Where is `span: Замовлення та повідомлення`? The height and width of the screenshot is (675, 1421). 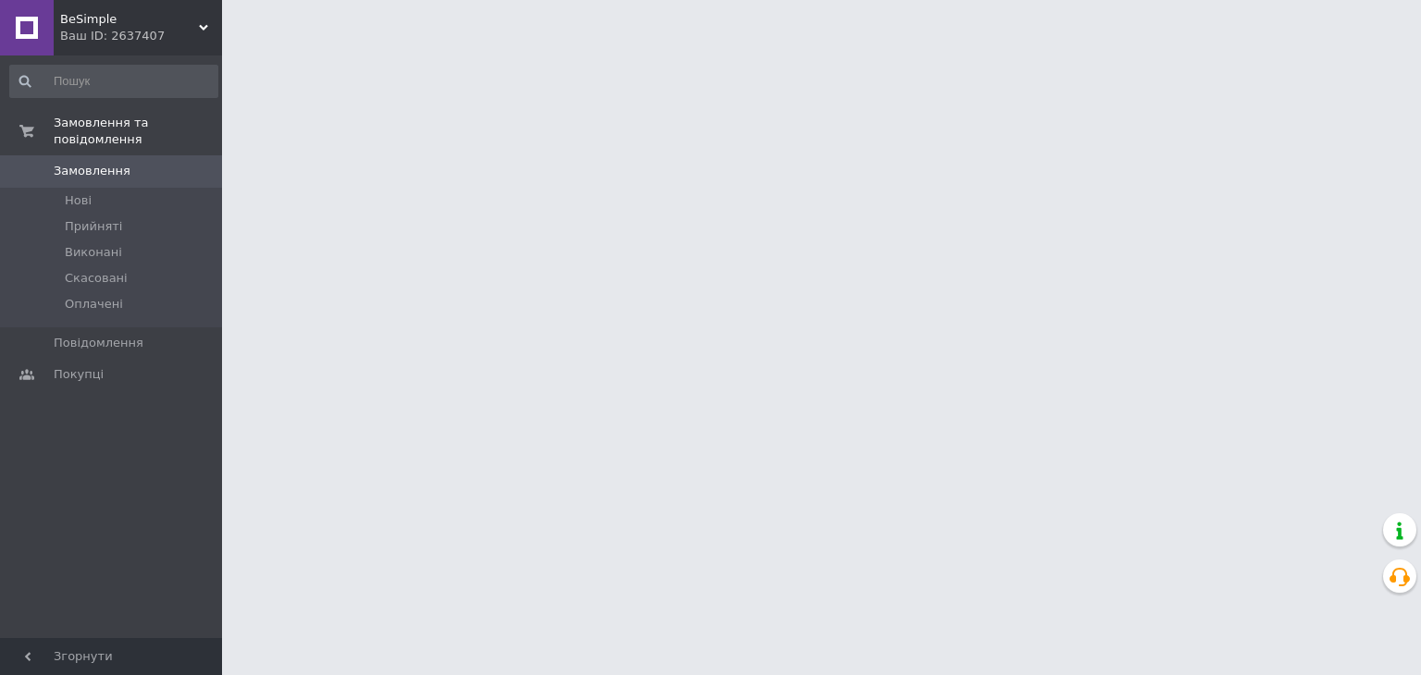
span: Замовлення та повідомлення is located at coordinates (138, 131).